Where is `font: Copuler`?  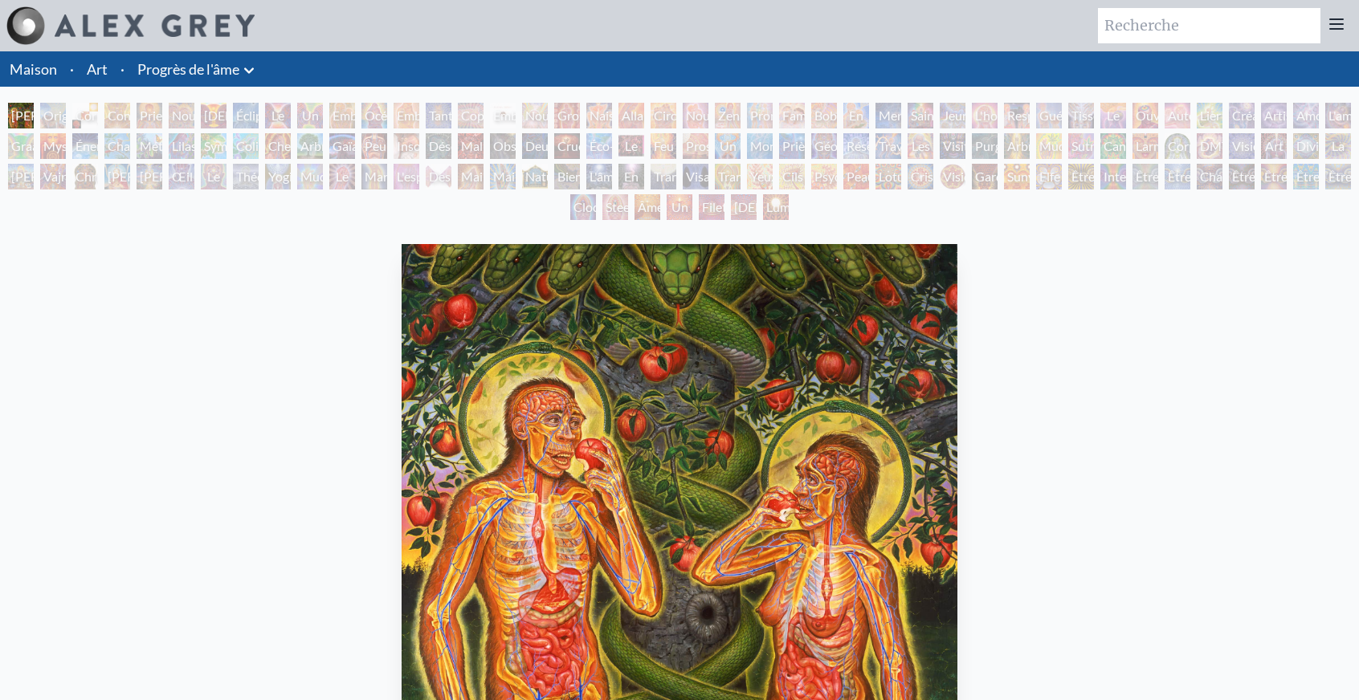
font: Copuler is located at coordinates (483, 115).